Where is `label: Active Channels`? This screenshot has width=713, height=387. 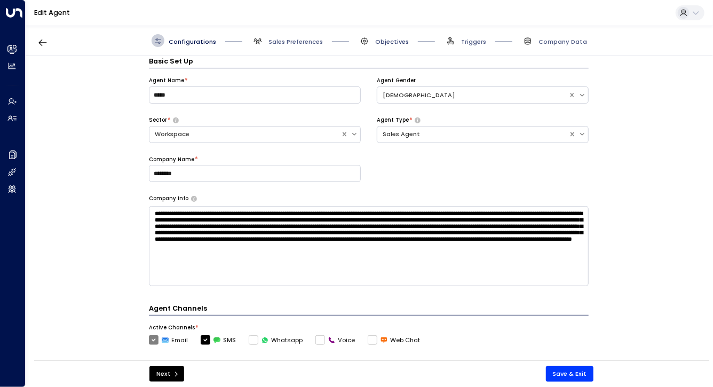 label: Active Channels is located at coordinates (172, 328).